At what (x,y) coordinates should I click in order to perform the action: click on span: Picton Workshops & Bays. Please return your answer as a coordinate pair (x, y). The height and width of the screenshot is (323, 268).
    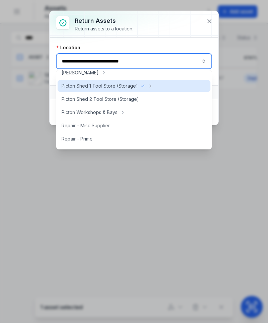
    Looking at the image, I should click on (89, 112).